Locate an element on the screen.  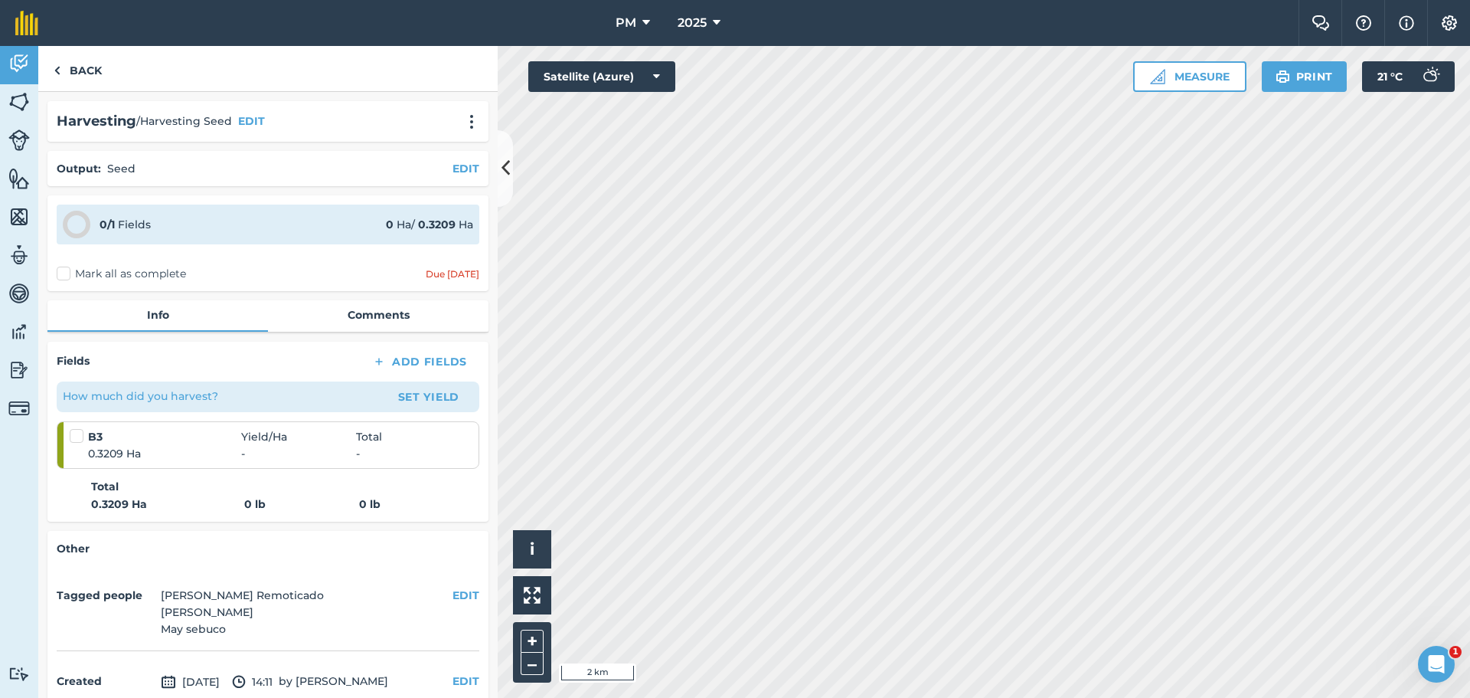
span: 0.3209 Ha is located at coordinates (165, 453).